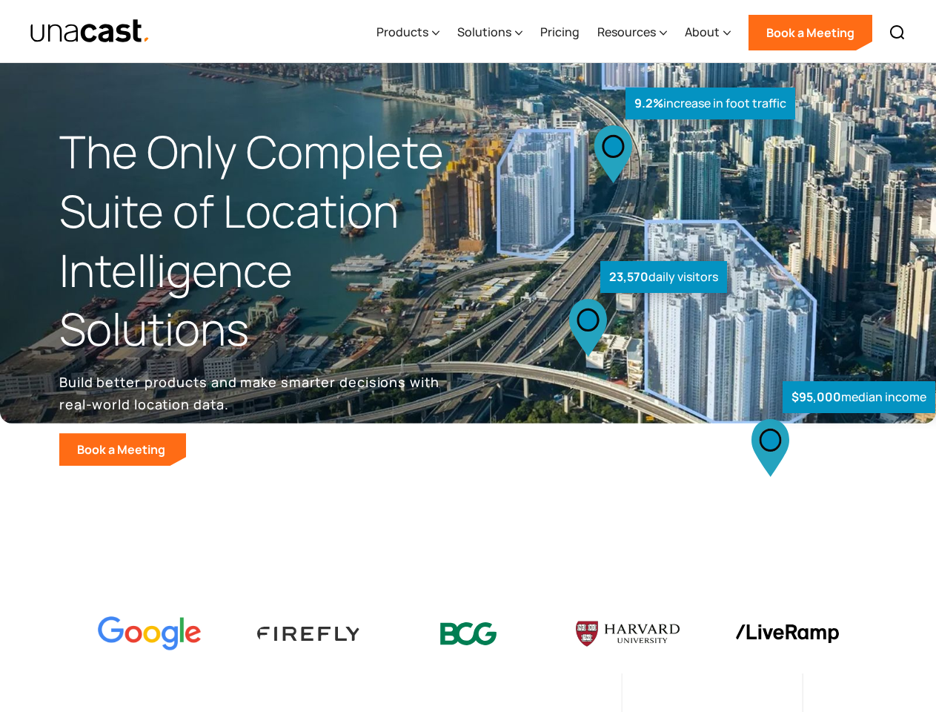  I want to click on img: liveramp logo, so click(787, 633).